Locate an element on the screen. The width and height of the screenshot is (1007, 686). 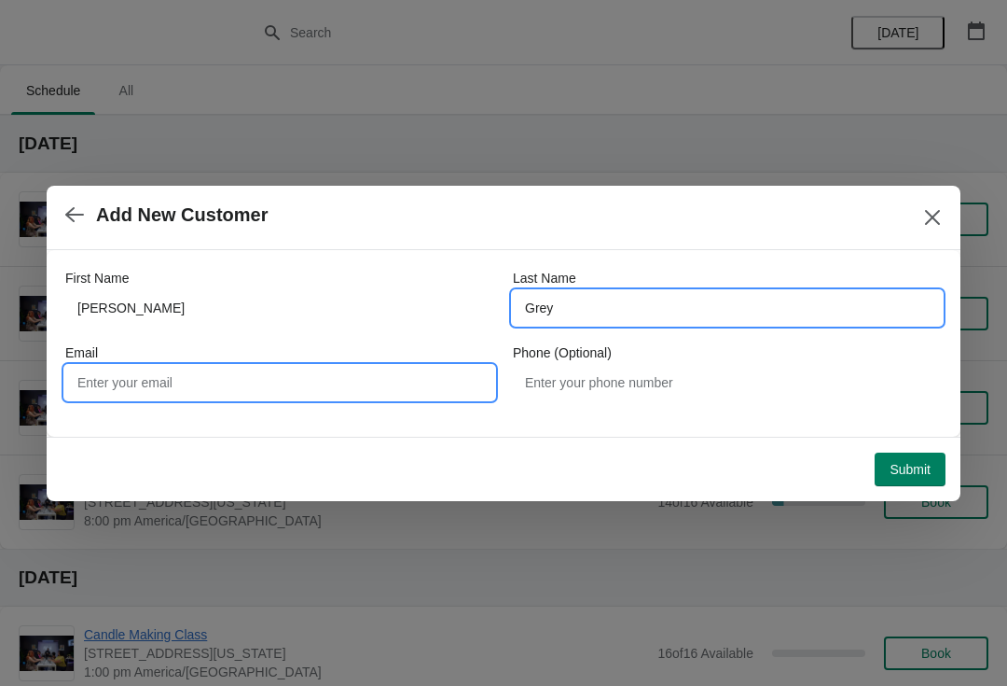
input: Enter your email is located at coordinates (280, 382).